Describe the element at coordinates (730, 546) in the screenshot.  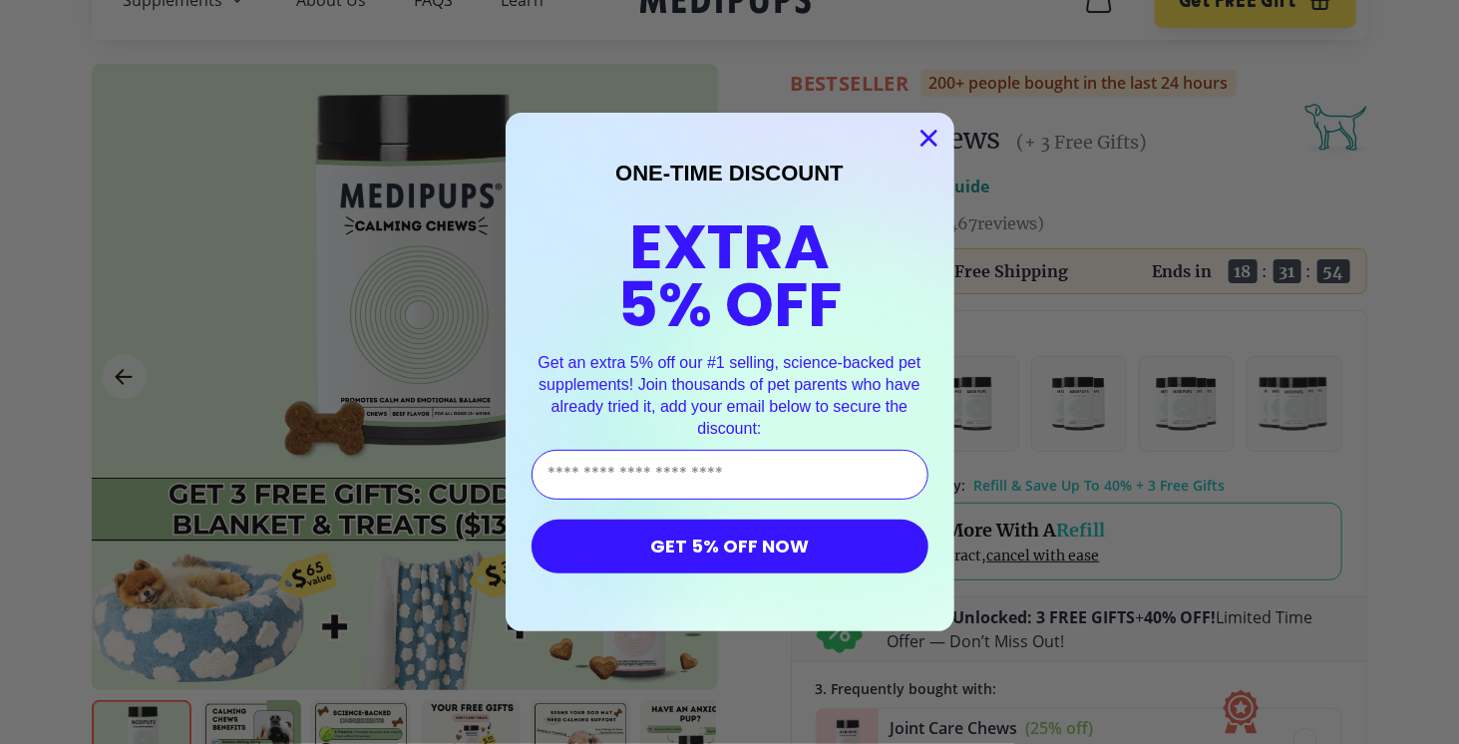
I see `button: GET 5% OFF NOW` at that location.